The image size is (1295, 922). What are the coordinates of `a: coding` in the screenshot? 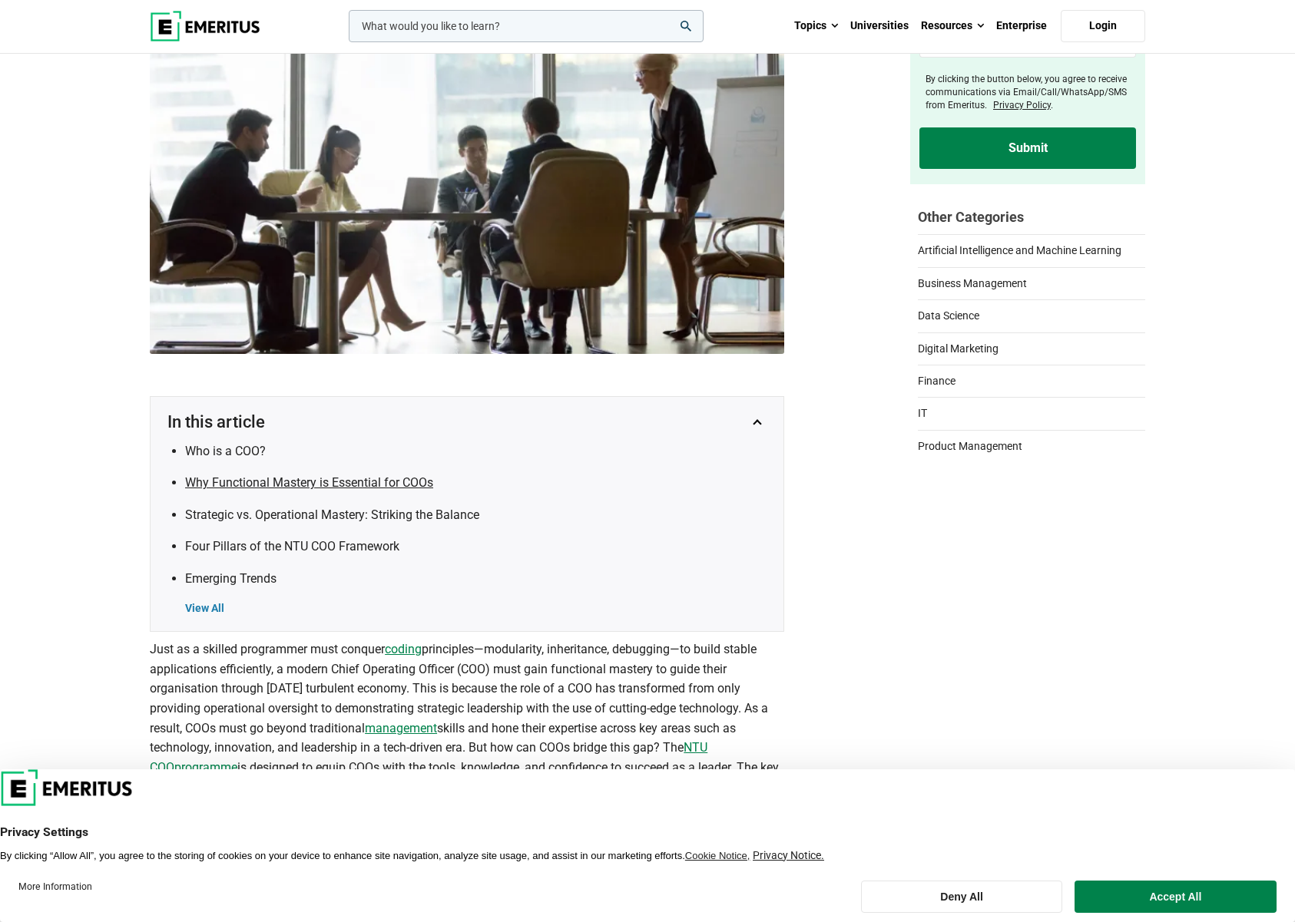 It's located at (403, 649).